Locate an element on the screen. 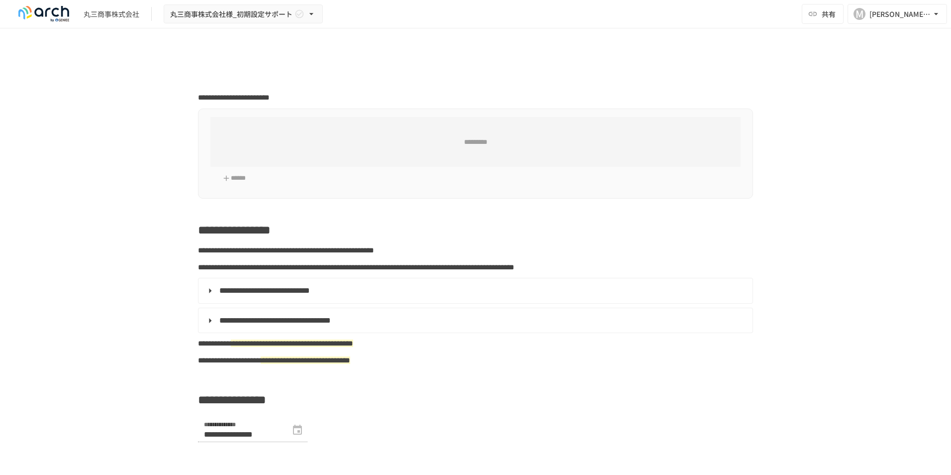 Image resolution: width=951 pixels, height=475 pixels. div: 丸三商事株式会社 is located at coordinates (111, 14).